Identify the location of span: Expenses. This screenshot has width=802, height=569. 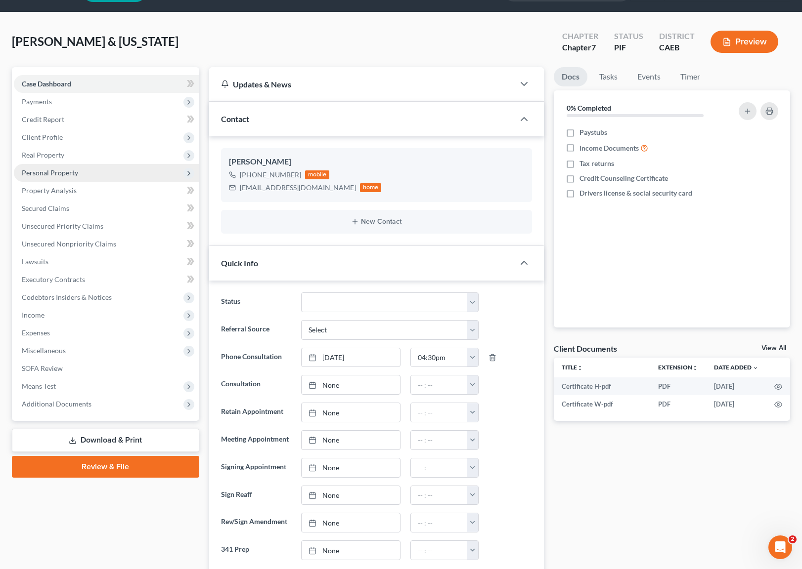
(36, 333).